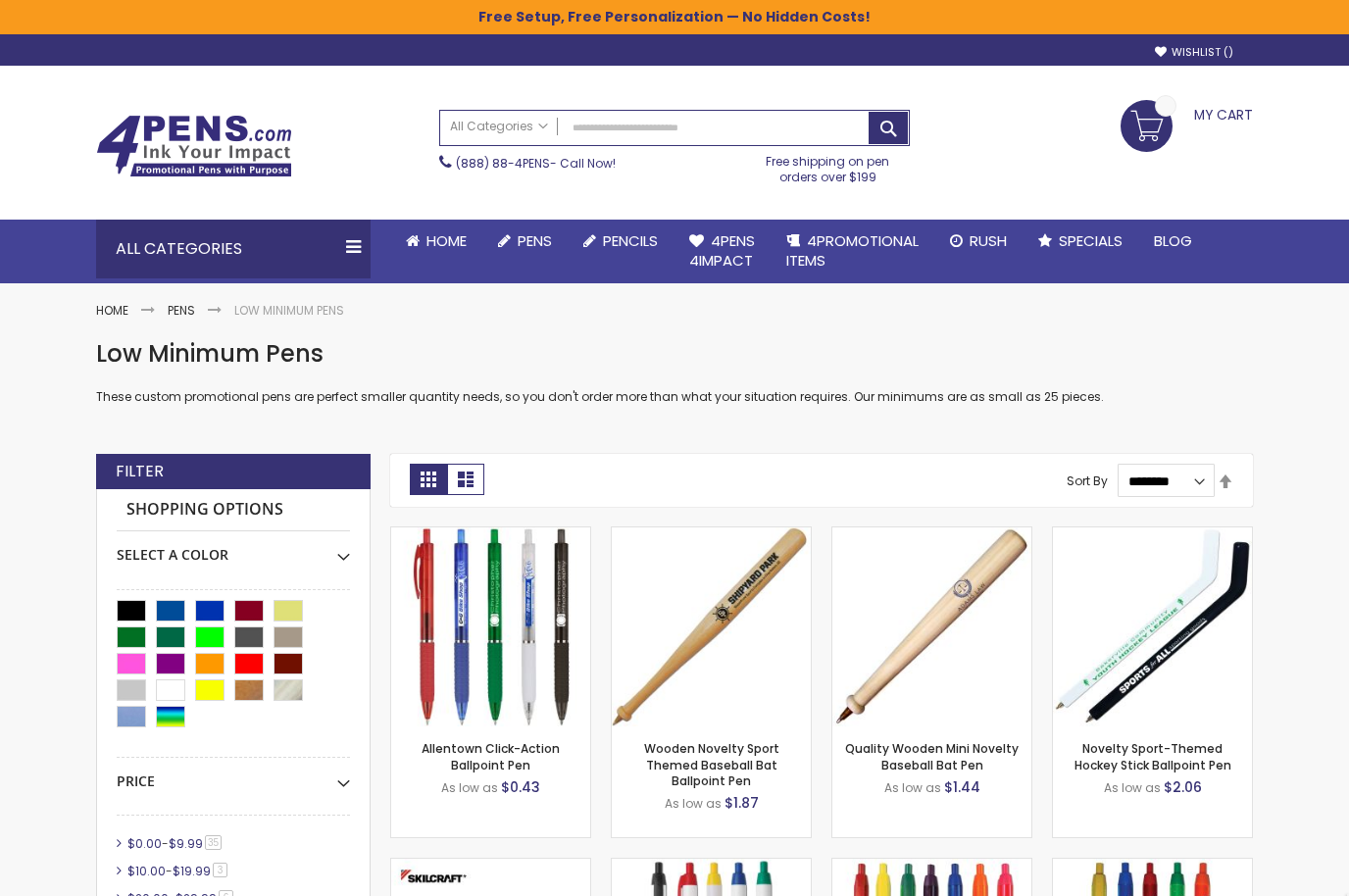  What do you see at coordinates (491, 626) in the screenshot?
I see `img: Allentown Click-Action Ballpoint Pen` at bounding box center [491, 626].